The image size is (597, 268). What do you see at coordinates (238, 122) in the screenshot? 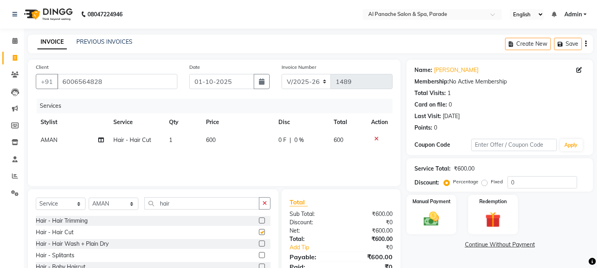
I see `th: Price` at bounding box center [238, 122].